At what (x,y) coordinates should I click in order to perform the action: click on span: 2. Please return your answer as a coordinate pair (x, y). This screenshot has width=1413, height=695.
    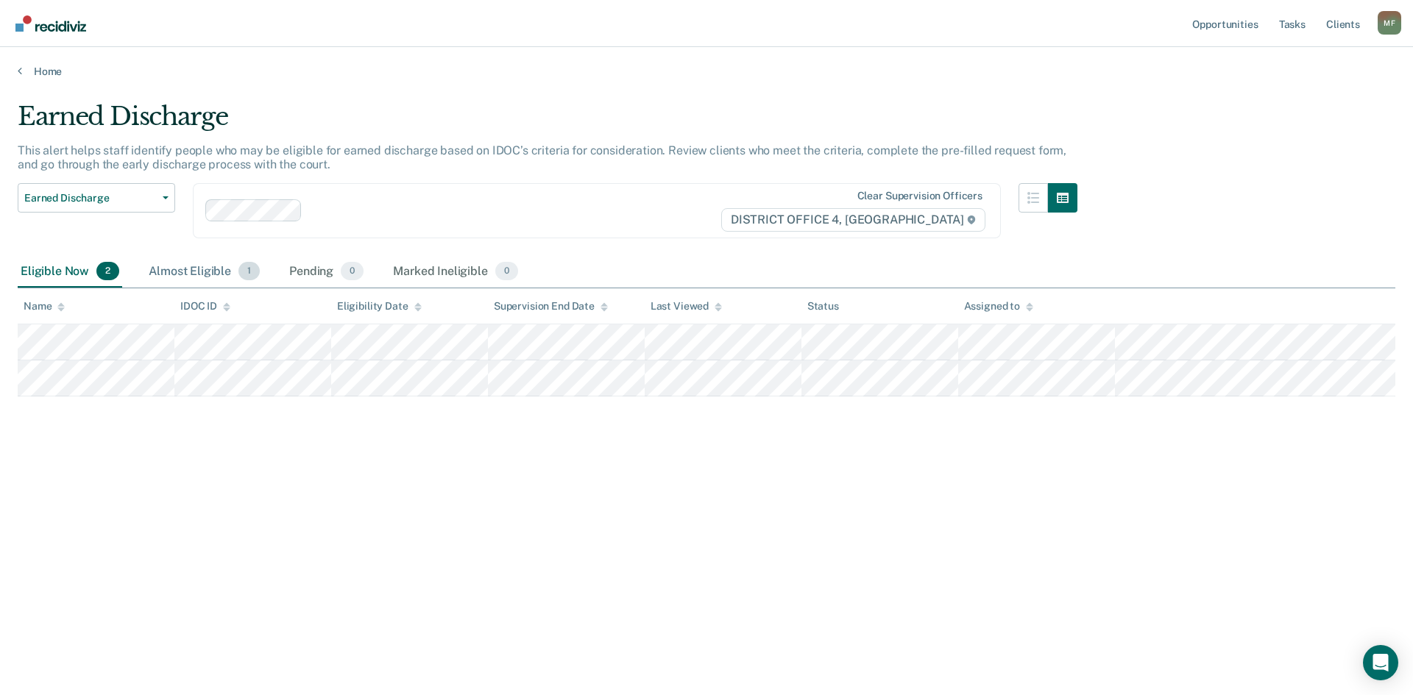
    Looking at the image, I should click on (107, 272).